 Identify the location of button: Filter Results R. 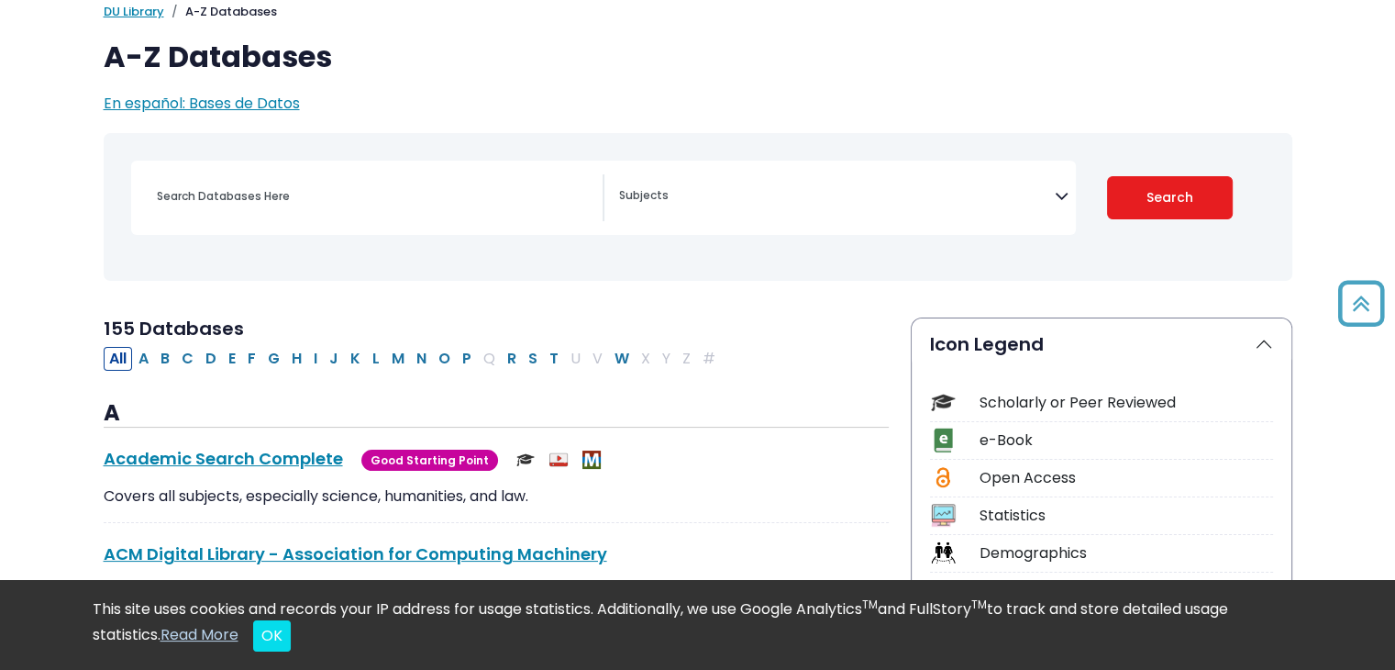
(512, 359).